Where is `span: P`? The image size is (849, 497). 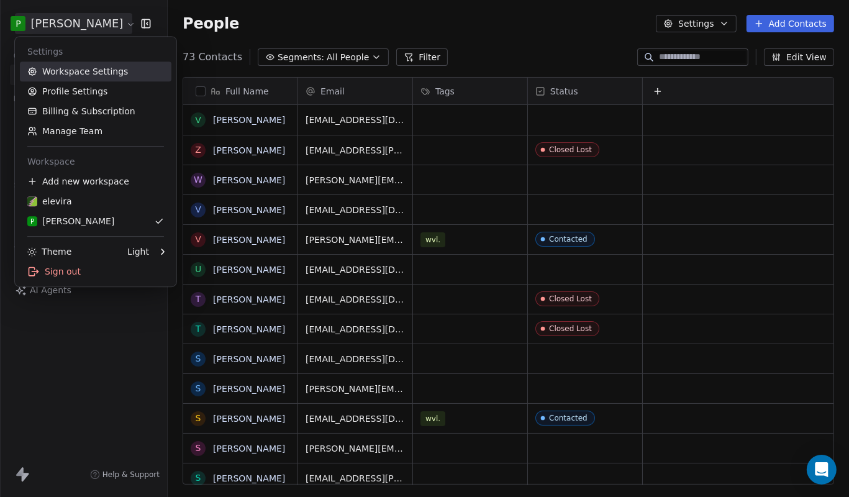
span: P is located at coordinates (32, 221).